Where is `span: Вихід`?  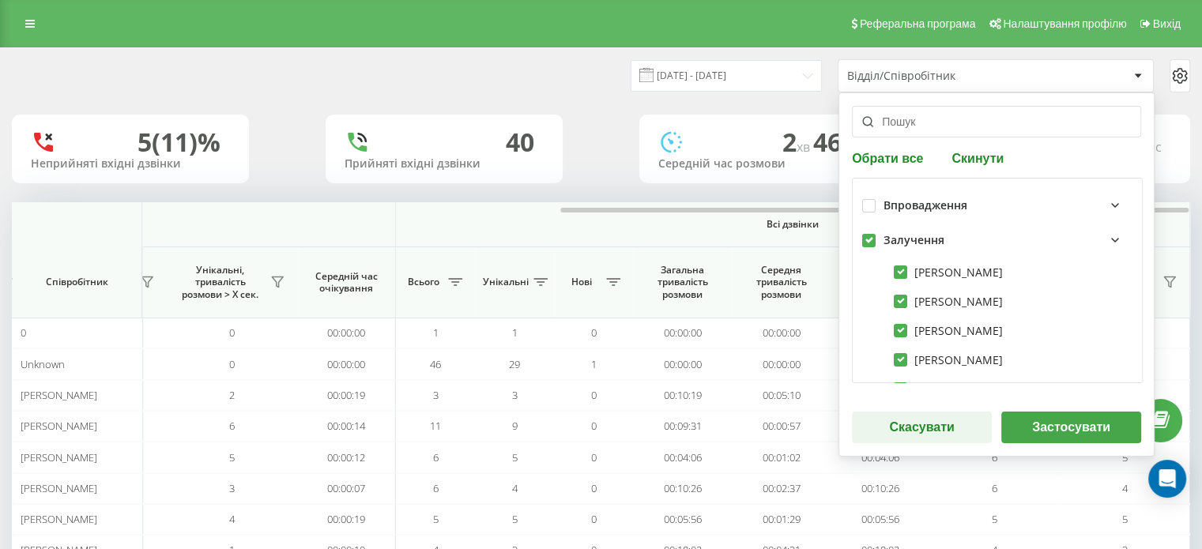 span: Вихід is located at coordinates (1166, 24).